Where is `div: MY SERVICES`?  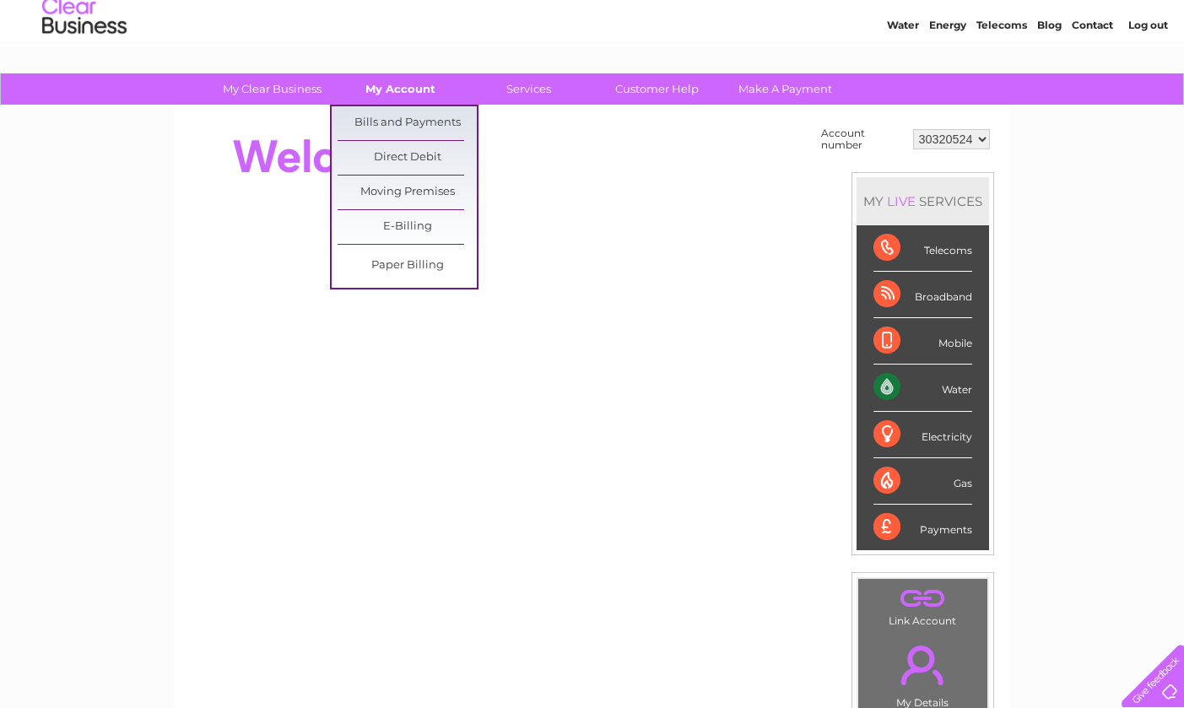 div: MY SERVICES is located at coordinates (922, 201).